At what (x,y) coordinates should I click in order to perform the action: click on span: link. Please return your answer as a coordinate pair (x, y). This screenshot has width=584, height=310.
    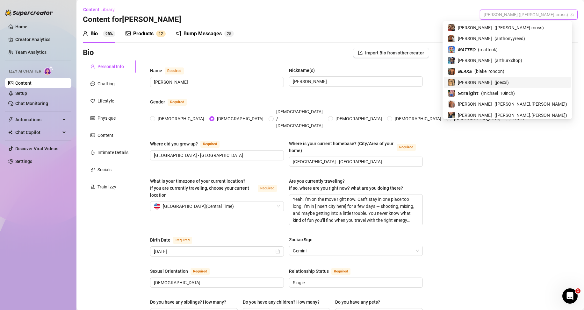
    Looking at the image, I should click on (93, 170).